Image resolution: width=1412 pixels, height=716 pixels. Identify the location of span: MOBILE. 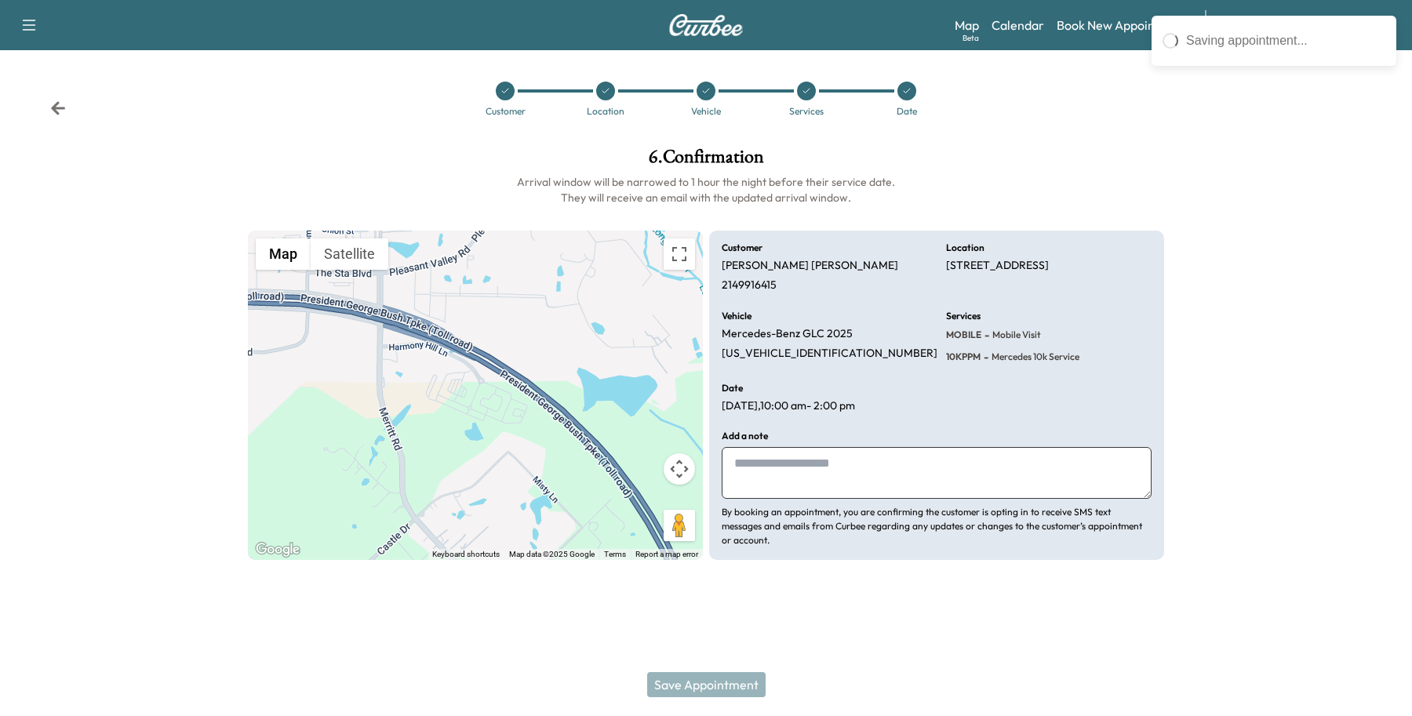
(963, 335).